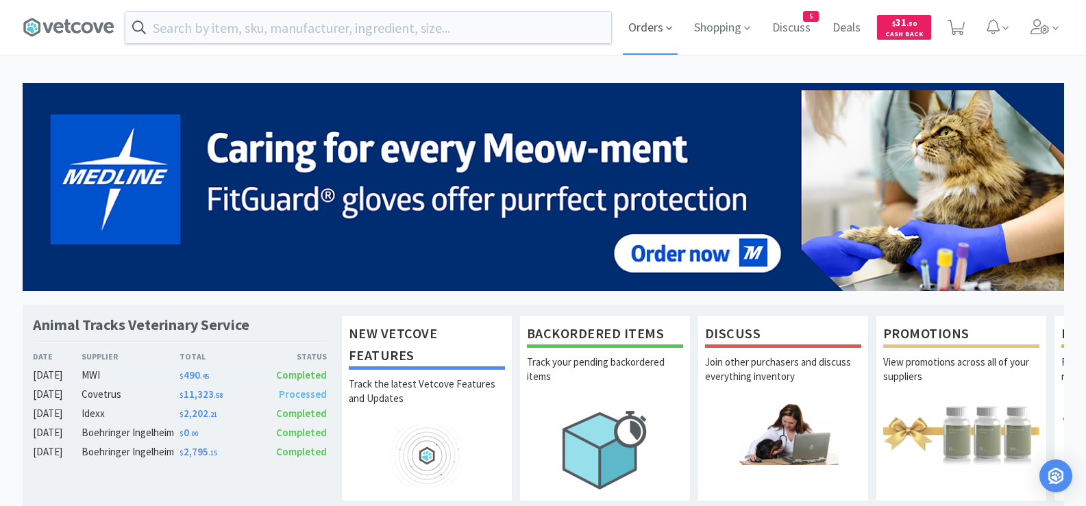 The height and width of the screenshot is (506, 1086). What do you see at coordinates (1056, 476) in the screenshot?
I see `div: Open Intercom Messenger` at bounding box center [1056, 476].